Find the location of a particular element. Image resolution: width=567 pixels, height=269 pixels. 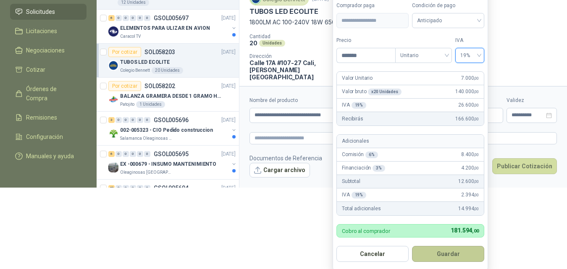

p: Patojito is located at coordinates (127, 105).